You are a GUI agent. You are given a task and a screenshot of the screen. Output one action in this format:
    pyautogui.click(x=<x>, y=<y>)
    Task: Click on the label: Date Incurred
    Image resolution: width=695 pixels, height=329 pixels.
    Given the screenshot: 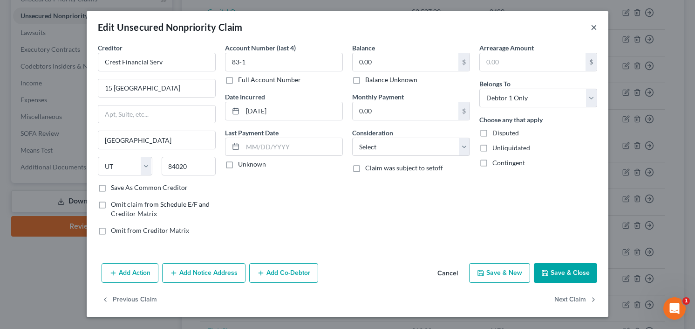 What is the action you would take?
    pyautogui.click(x=245, y=96)
    